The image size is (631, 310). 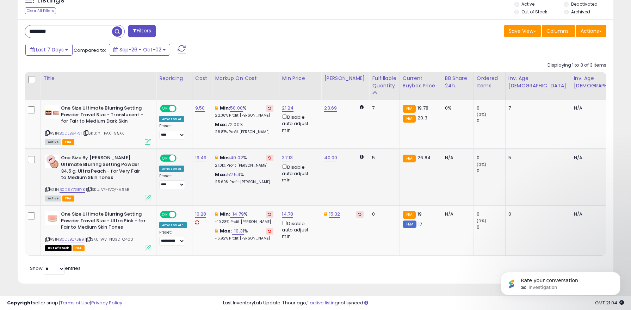 I want to click on div: message notification from Support, 1d ago. Rate your conversation, so click(x=71, y=26).